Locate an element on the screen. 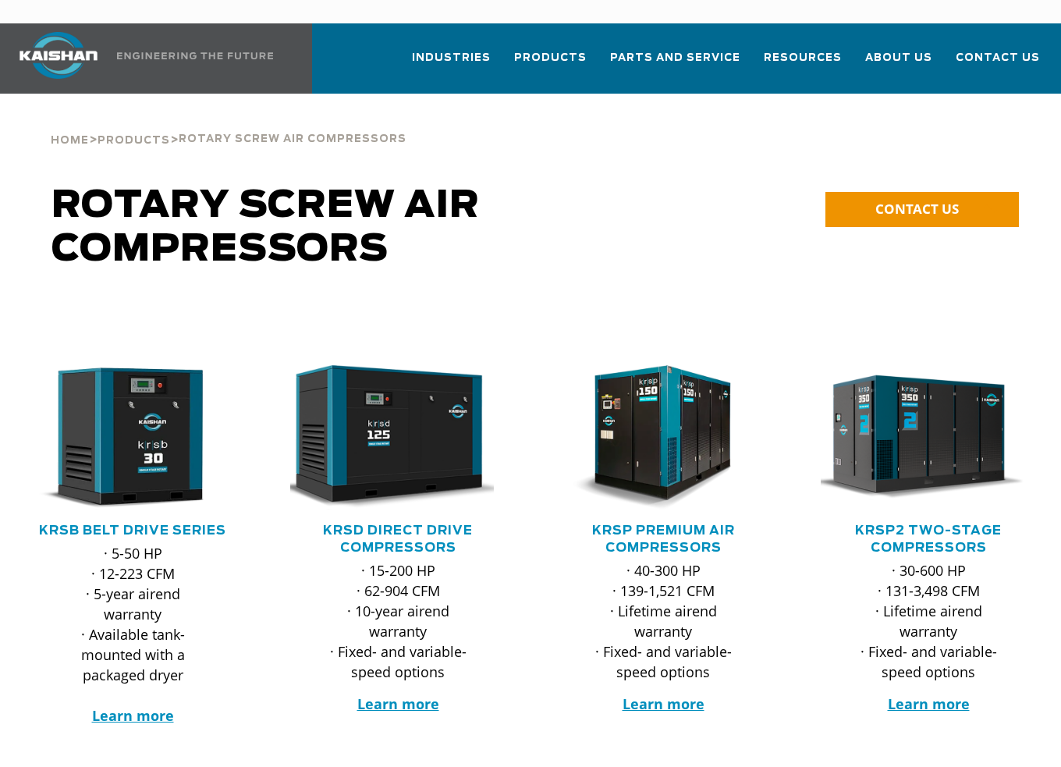 The image size is (1061, 767). a: KRSD Direct Drive Compressors is located at coordinates (398, 539).